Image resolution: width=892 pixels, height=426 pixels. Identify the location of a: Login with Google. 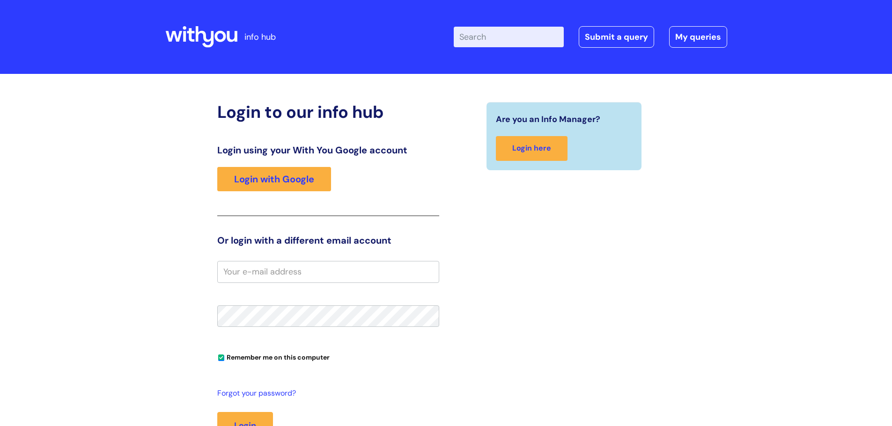
(274, 179).